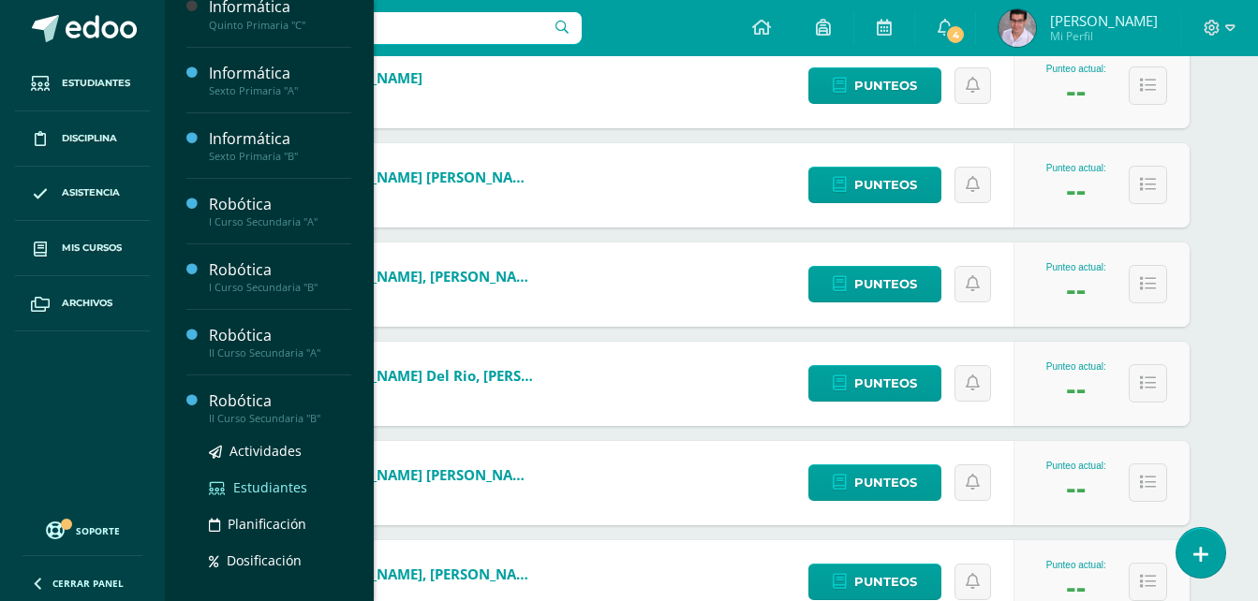 The image size is (1258, 601). I want to click on a: Asistencia, so click(82, 194).